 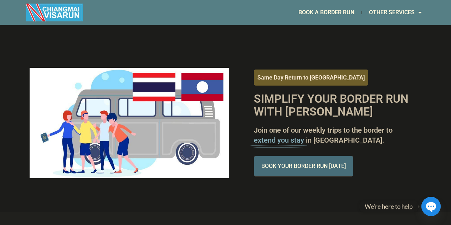 What do you see at coordinates (395, 12) in the screenshot?
I see `a: OTHER SERVICES` at bounding box center [395, 12].